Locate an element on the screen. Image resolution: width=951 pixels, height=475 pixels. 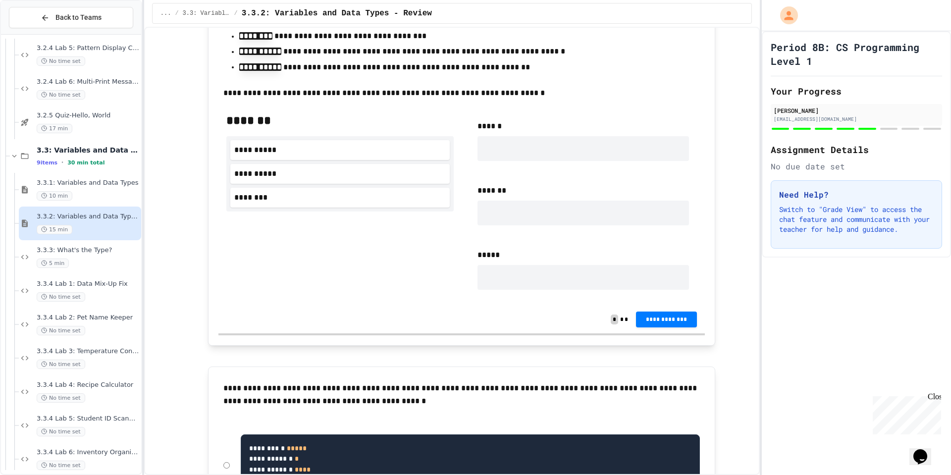
h1: Period 8B: CS Programming Level 1 is located at coordinates (856, 54).